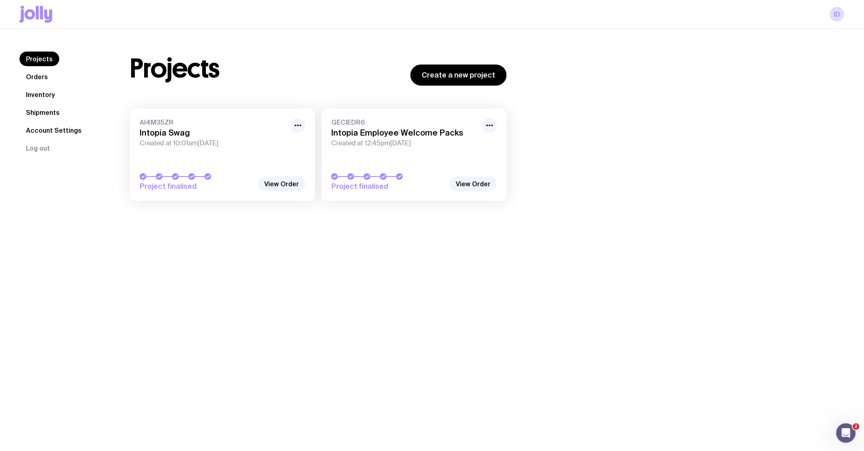  What do you see at coordinates (37, 77) in the screenshot?
I see `a: Orders` at bounding box center [37, 77].